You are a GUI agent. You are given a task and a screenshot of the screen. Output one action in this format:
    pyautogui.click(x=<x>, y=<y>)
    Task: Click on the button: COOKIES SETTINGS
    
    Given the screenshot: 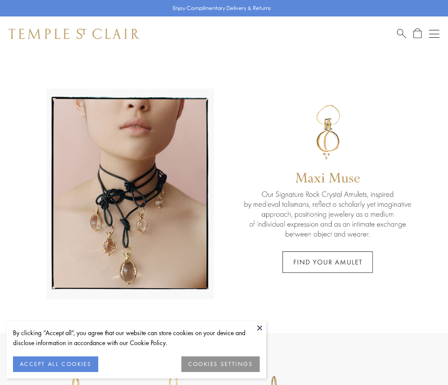 What is the action you would take?
    pyautogui.click(x=220, y=364)
    